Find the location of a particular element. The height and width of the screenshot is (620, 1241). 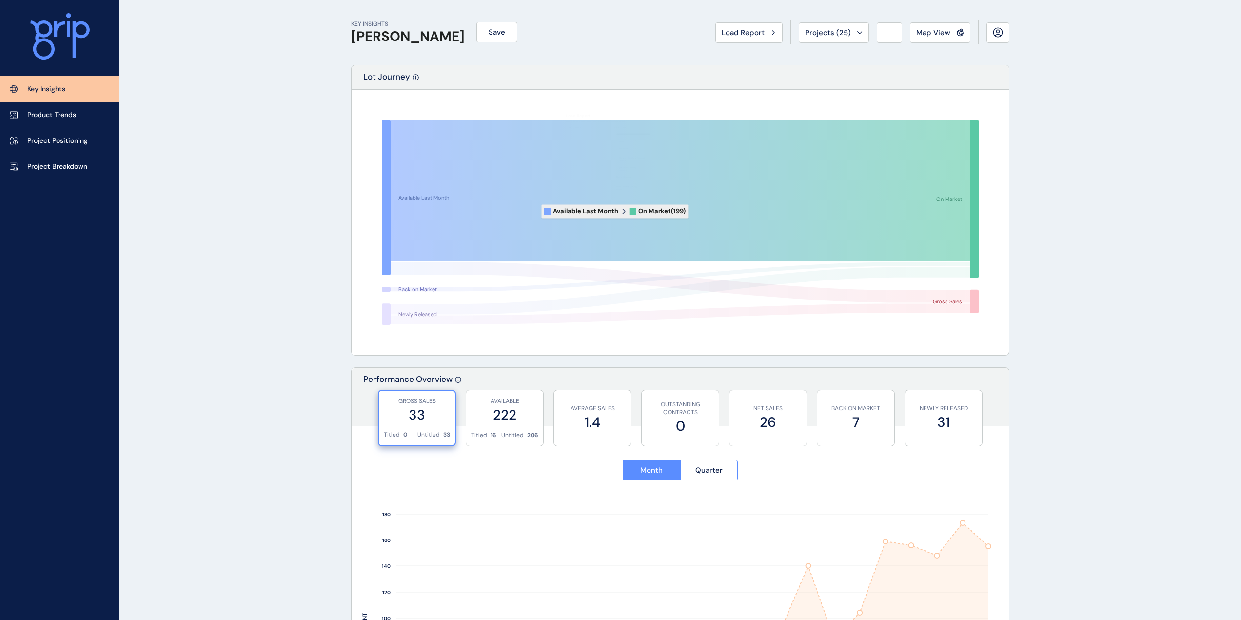

p: 206 is located at coordinates (533, 435).